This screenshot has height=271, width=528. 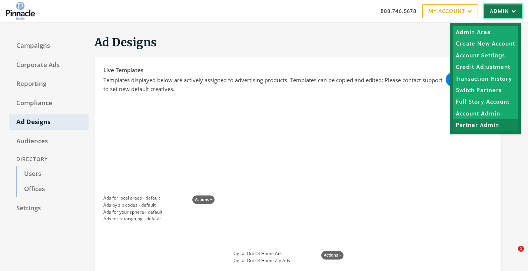 I want to click on div: Templates displayed below are actively assigned to advertising products. Templates can be copied ..., so click(x=274, y=84).